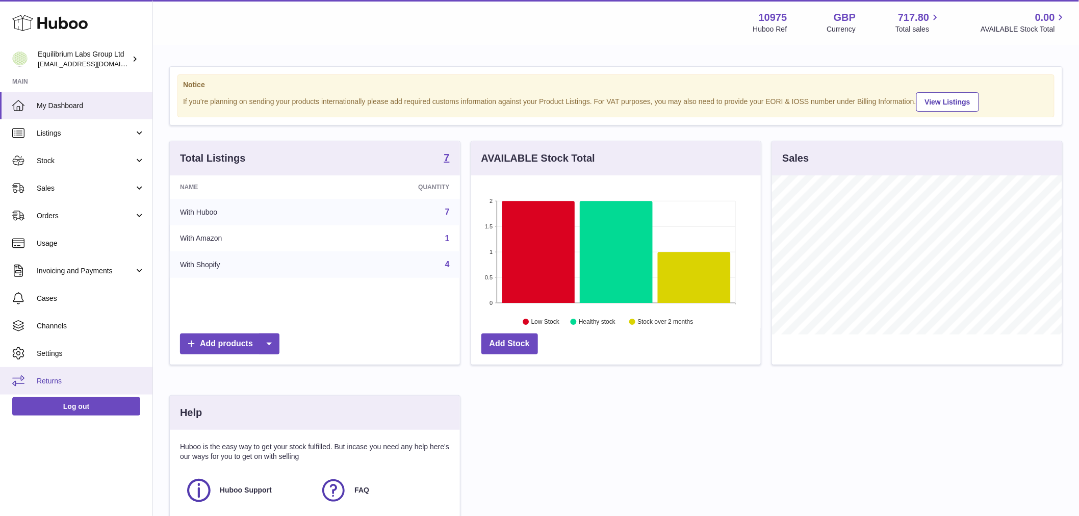 This screenshot has height=516, width=1079. What do you see at coordinates (1023, 22) in the screenshot?
I see `a: 0.00 AVAILABLE Stock Total` at bounding box center [1023, 22].